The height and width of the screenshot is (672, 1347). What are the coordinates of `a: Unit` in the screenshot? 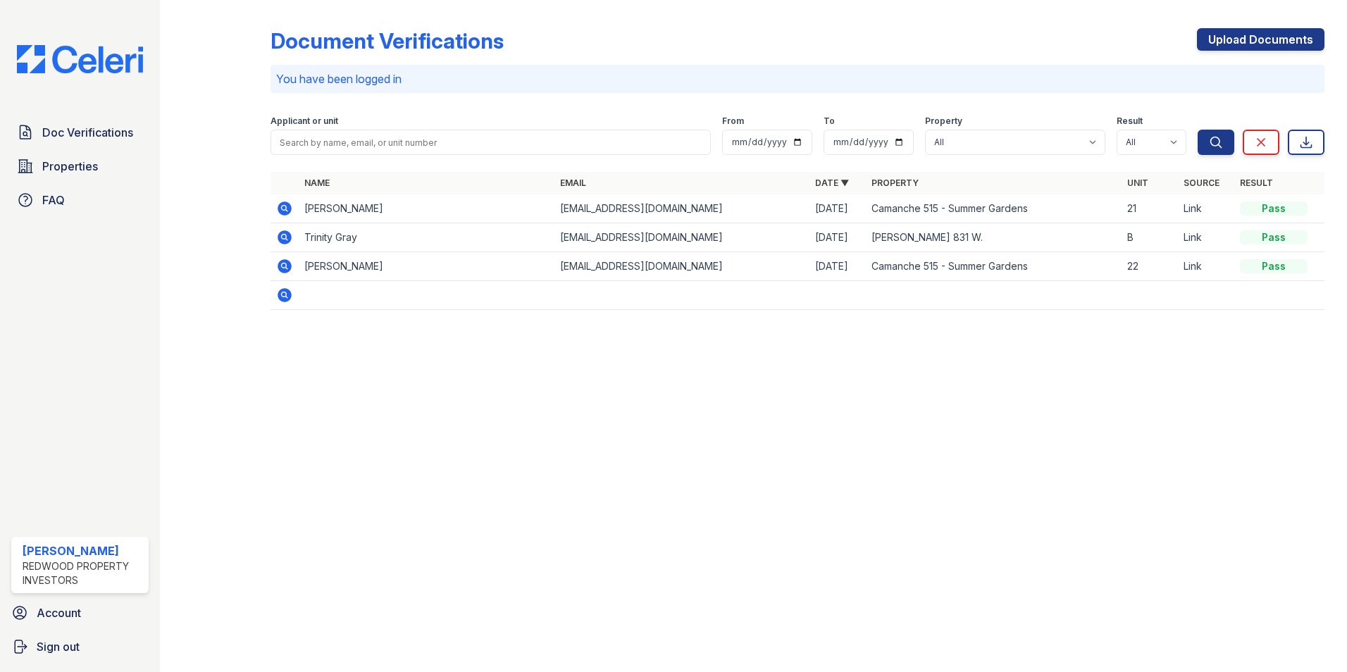 It's located at (1138, 182).